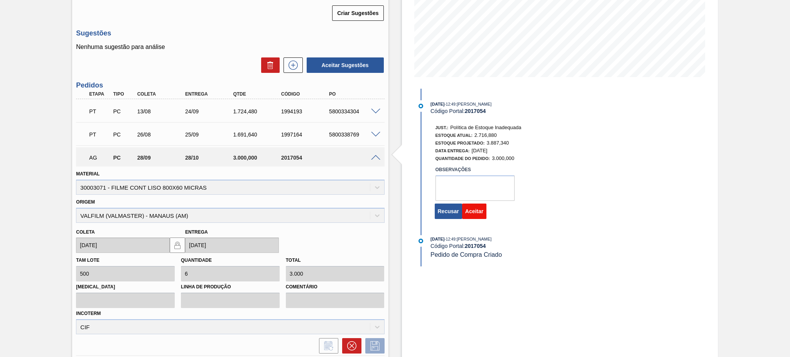 The width and height of the screenshot is (790, 357). Describe the element at coordinates (258, 94) in the screenshot. I see `div: Qtde` at that location.